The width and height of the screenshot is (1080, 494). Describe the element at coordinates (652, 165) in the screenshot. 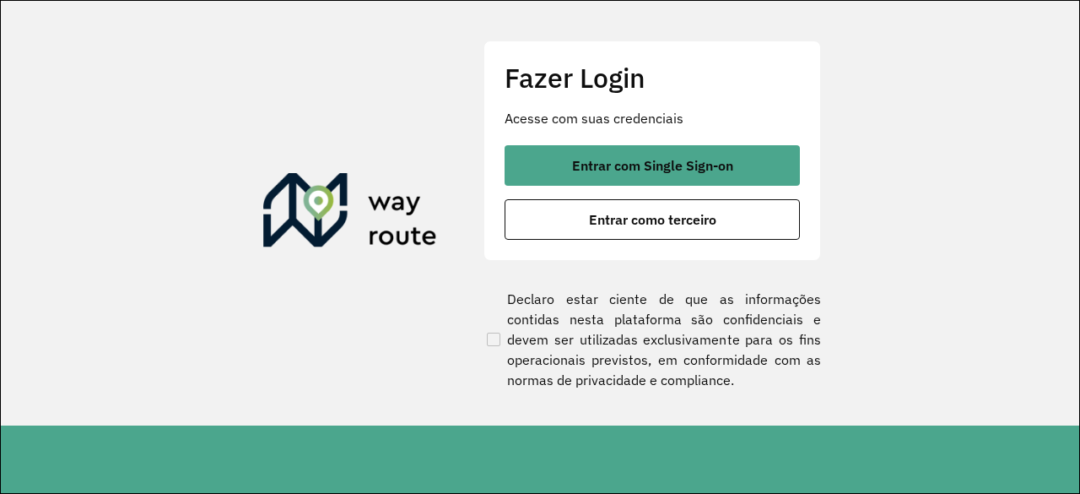

I see `span: Entrar com Single Sign-on` at that location.